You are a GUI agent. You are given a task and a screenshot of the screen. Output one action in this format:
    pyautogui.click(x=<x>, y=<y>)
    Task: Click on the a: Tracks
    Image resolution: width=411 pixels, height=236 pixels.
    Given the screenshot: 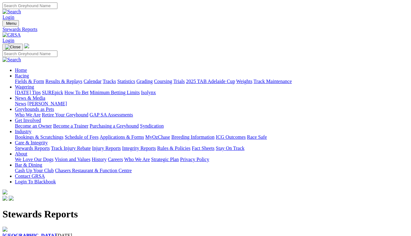 What is the action you would take?
    pyautogui.click(x=109, y=81)
    